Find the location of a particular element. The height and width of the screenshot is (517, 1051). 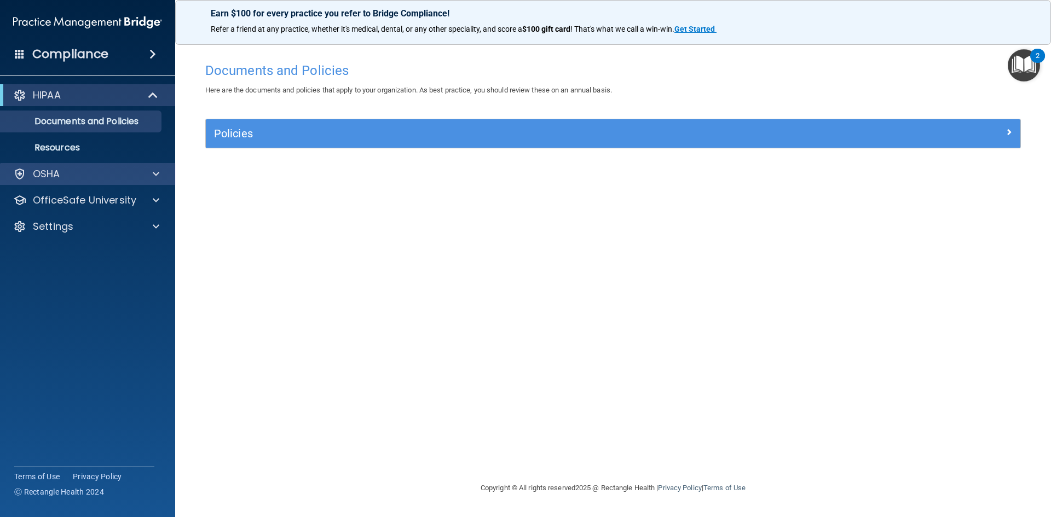

p: Resources is located at coordinates (82, 148).